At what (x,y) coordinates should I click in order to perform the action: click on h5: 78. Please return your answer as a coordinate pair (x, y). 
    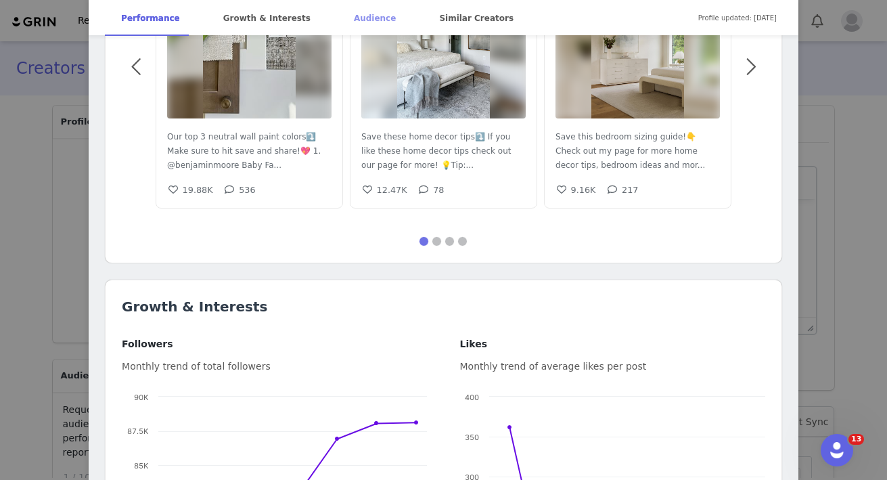
    Looking at the image, I should click on (439, 190).